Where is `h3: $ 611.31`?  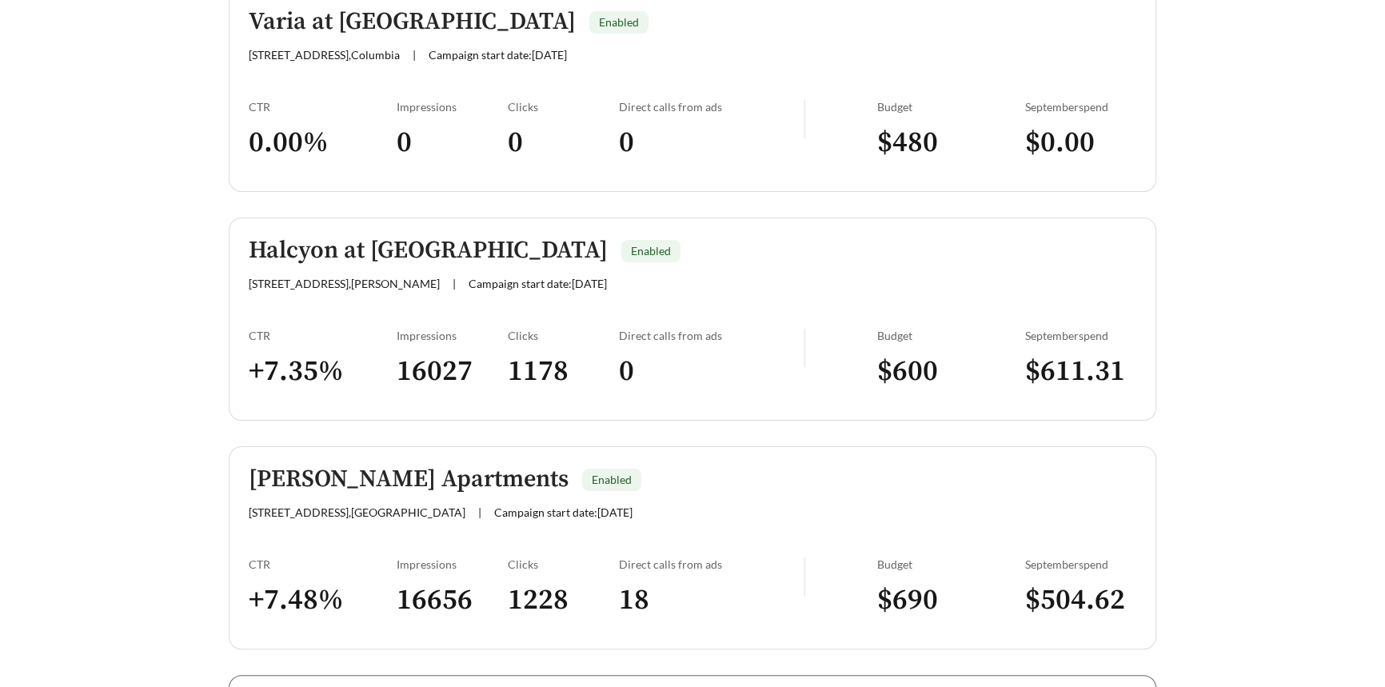
h3: $ 611.31 is located at coordinates (1081, 371).